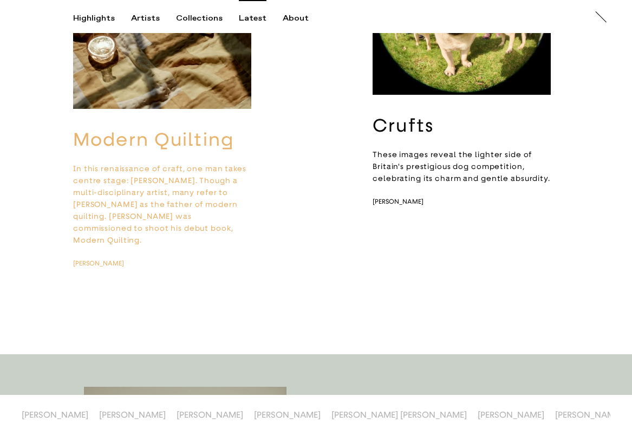 Image resolution: width=632 pixels, height=435 pixels. I want to click on div: About, so click(296, 18).